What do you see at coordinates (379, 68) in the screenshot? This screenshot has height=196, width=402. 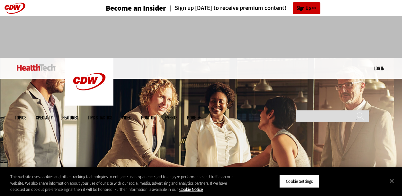 I see `a: Log in` at bounding box center [379, 68].